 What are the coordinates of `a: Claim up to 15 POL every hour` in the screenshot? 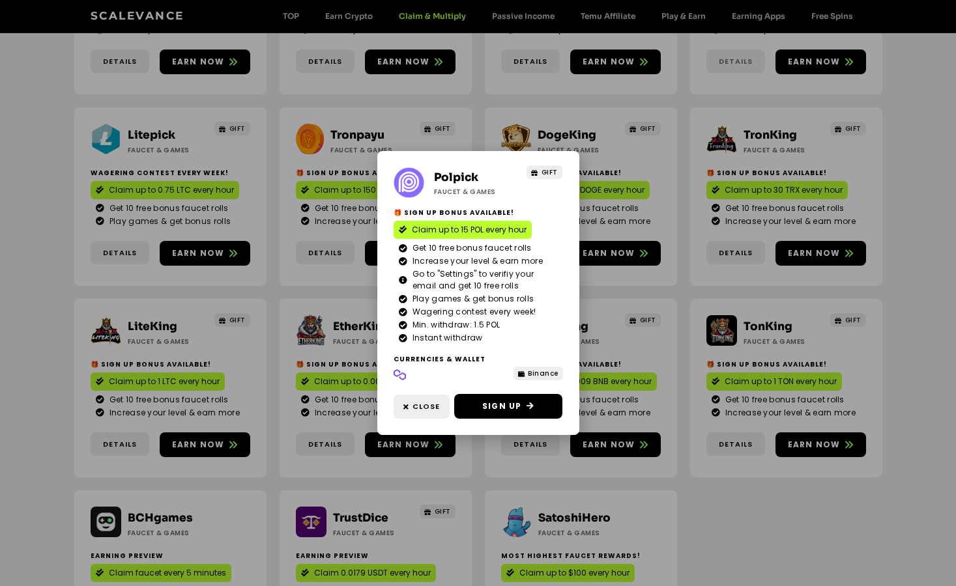 It's located at (463, 230).